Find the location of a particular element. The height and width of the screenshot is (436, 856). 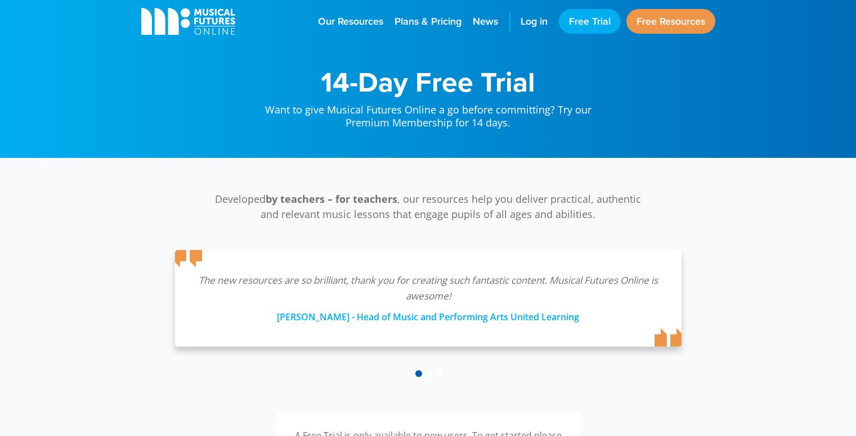

a: Free Trial is located at coordinates (589, 21).